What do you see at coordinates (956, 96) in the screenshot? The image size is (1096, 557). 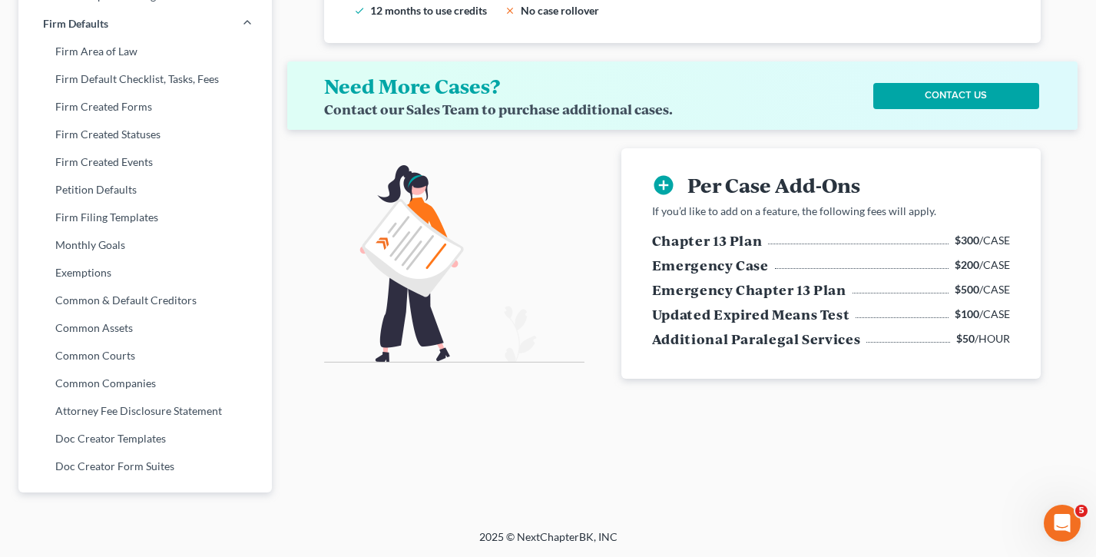 I see `a: CONTACT US` at bounding box center [956, 96].